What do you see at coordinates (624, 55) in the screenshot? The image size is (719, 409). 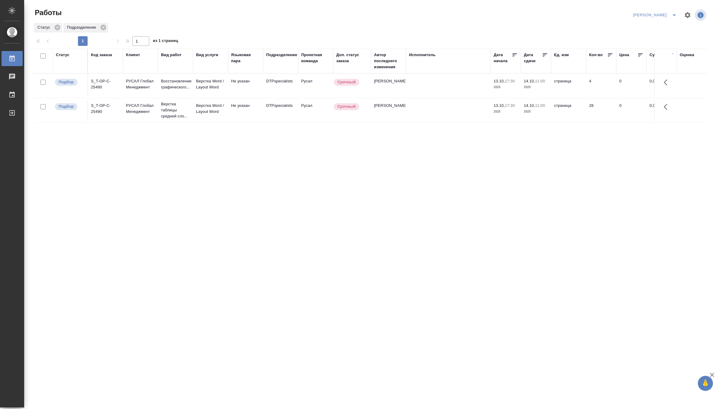 I see `div: Цена` at bounding box center [624, 55].